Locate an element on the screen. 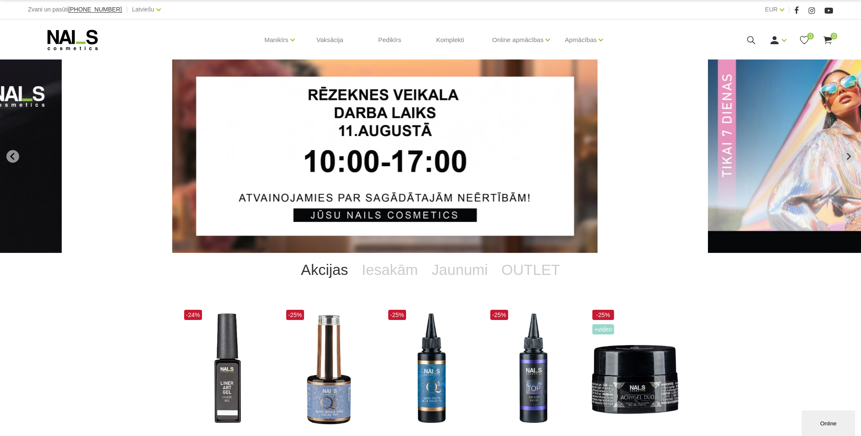 This screenshot has height=436, width=861. a: Virsējais pārklājums bez lipīgā slāņa un UV zilā pārklājuma. Nodrošina izcilu spīdumu manikīram l... is located at coordinates (431, 369).